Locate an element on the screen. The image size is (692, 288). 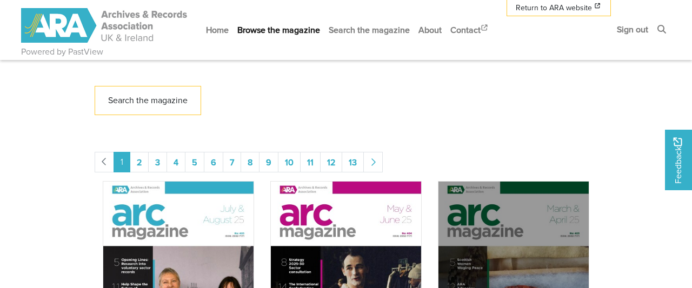
a: Goto page 11 is located at coordinates (310, 162).